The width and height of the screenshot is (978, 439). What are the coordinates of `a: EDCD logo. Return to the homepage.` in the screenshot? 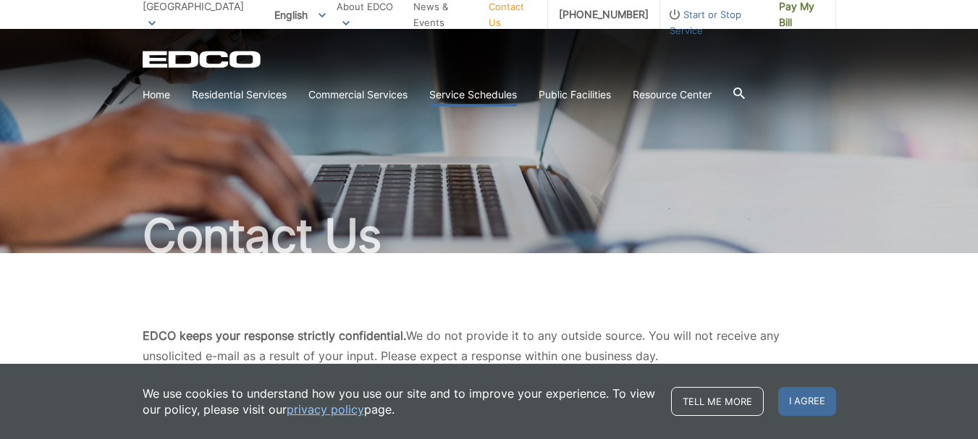 It's located at (203, 59).